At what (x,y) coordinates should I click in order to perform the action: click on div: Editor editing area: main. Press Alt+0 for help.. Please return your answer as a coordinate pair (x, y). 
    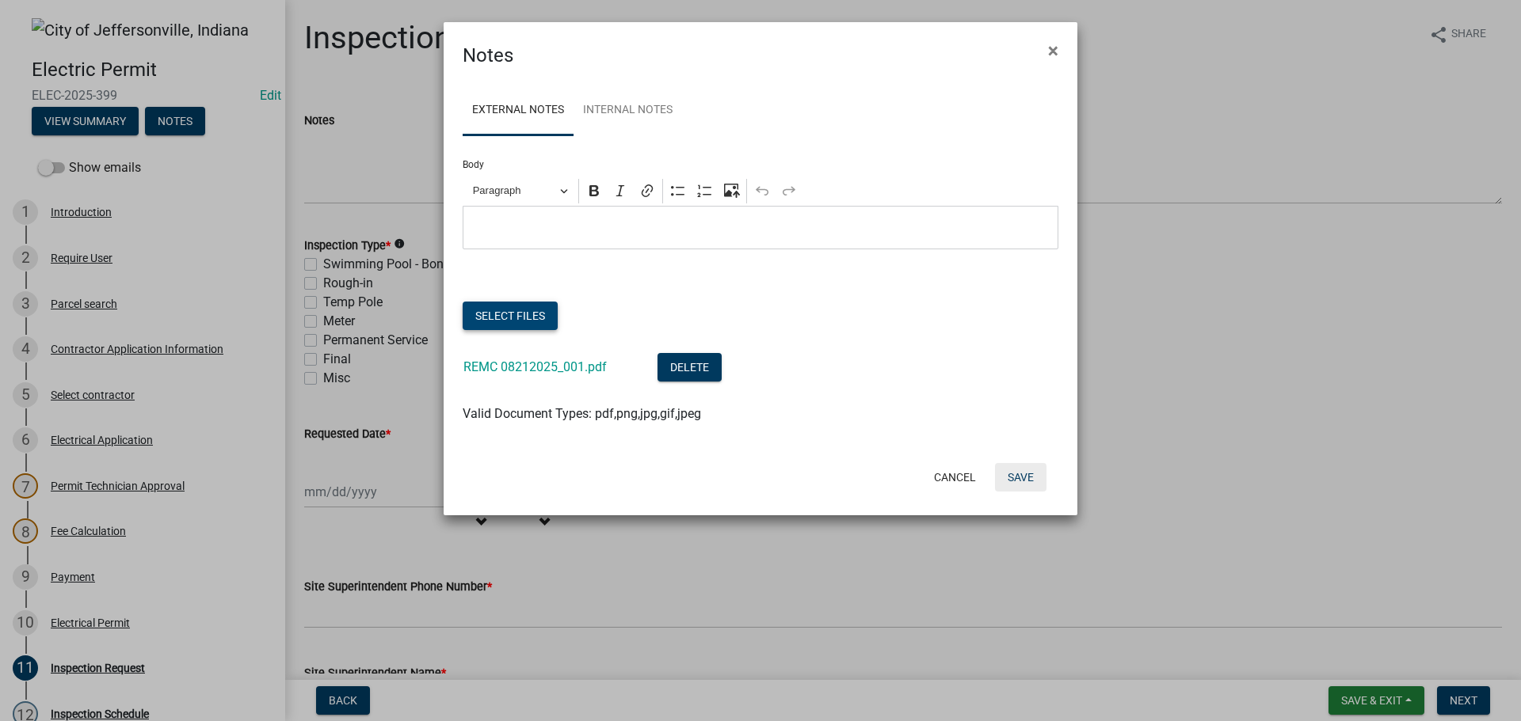
    Looking at the image, I should click on (760, 227).